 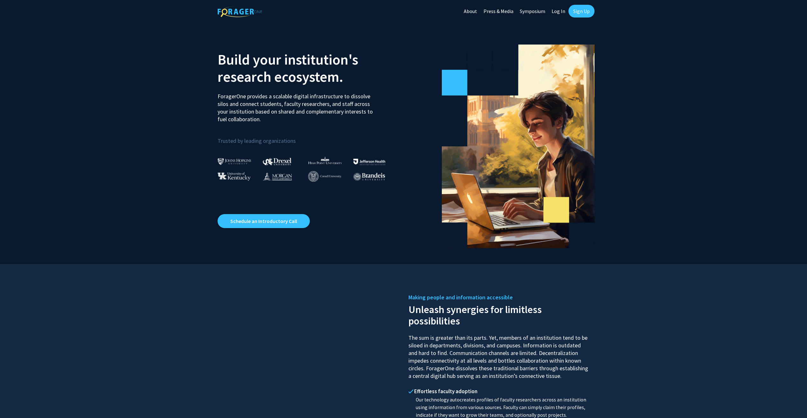 What do you see at coordinates (308, 137) in the screenshot?
I see `p: Trusted by leading organizations` at bounding box center [308, 137].